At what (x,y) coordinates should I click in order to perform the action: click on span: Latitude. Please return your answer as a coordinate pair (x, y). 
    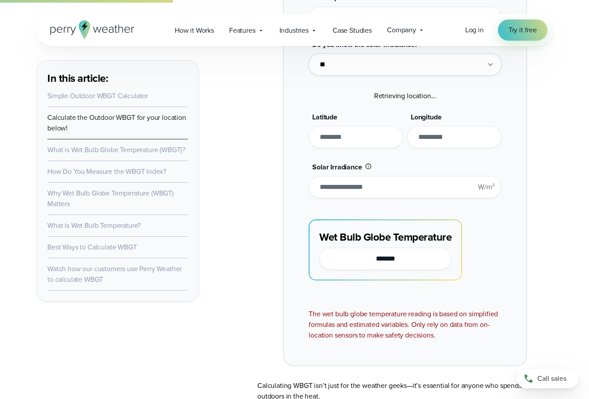
    Looking at the image, I should click on (324, 117).